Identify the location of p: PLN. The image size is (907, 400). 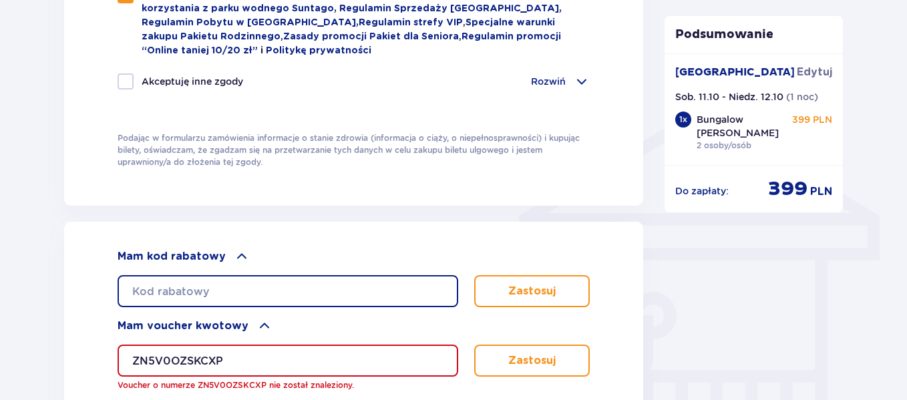
(821, 192).